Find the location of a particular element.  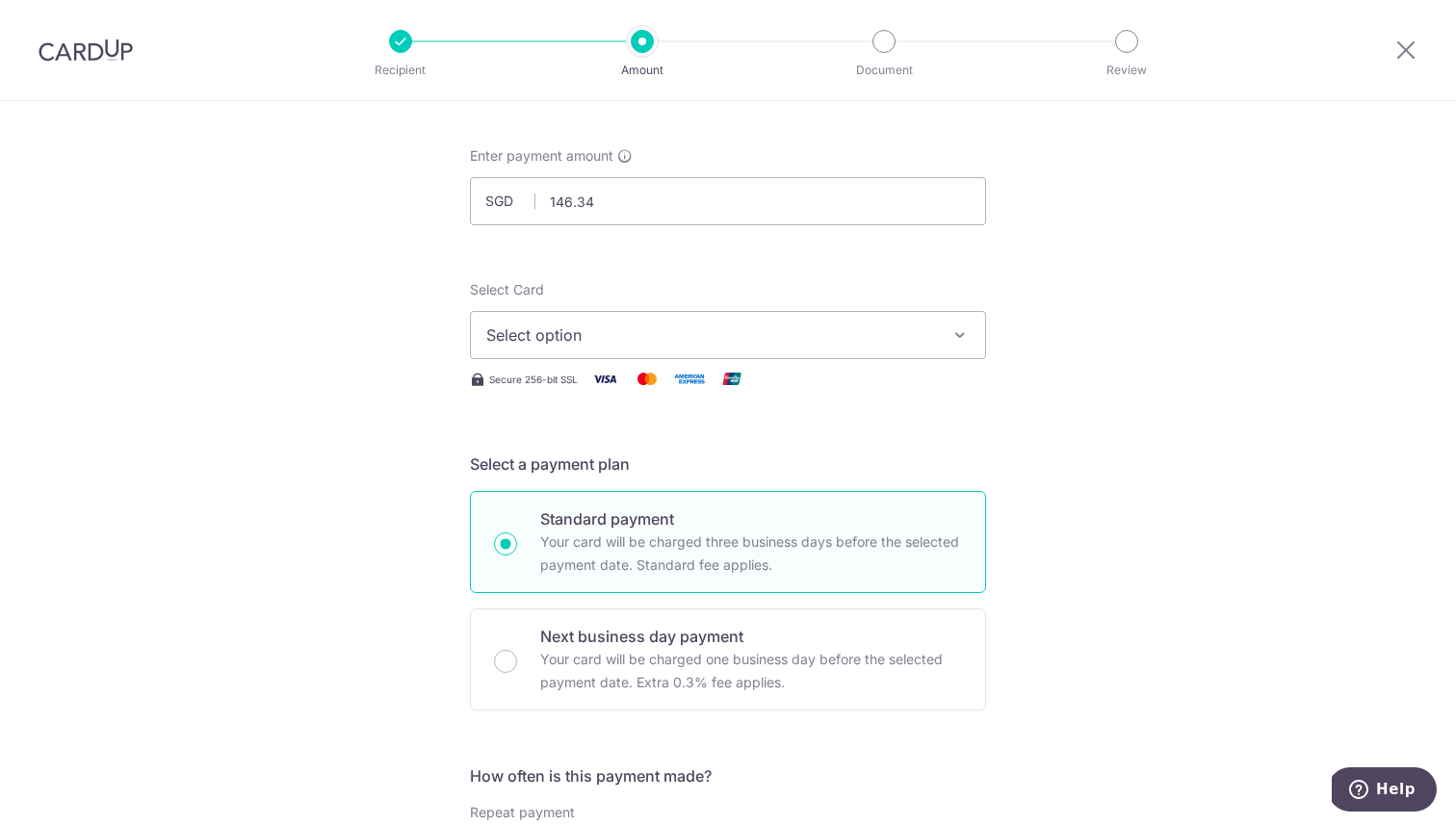

p: Recipient is located at coordinates (401, 71).